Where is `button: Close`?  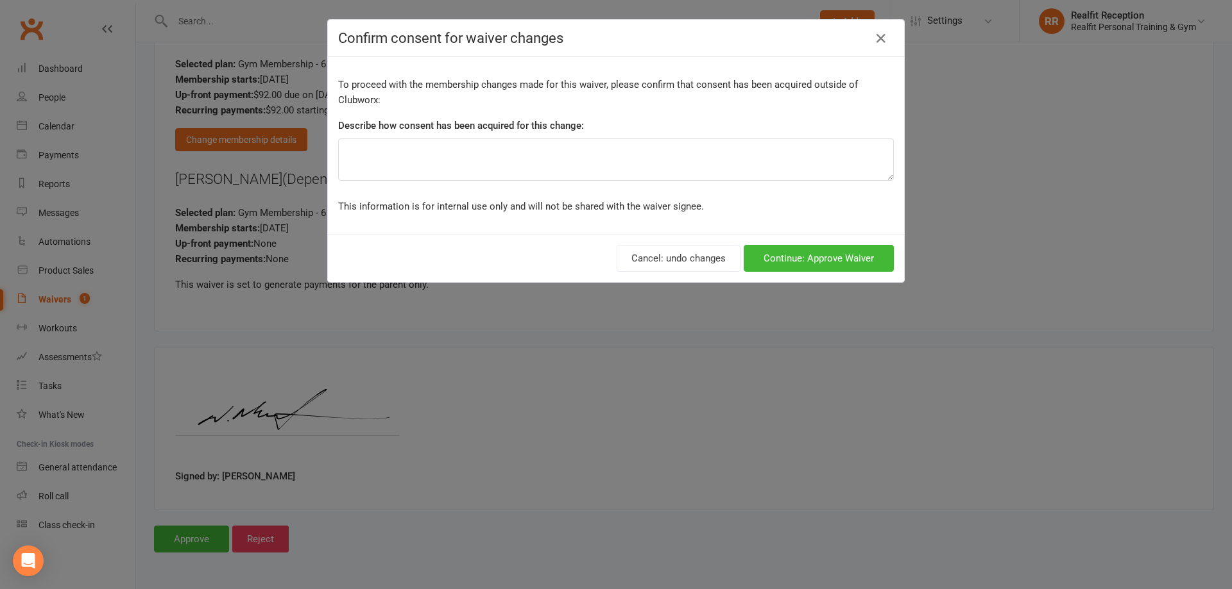 button: Close is located at coordinates (881, 38).